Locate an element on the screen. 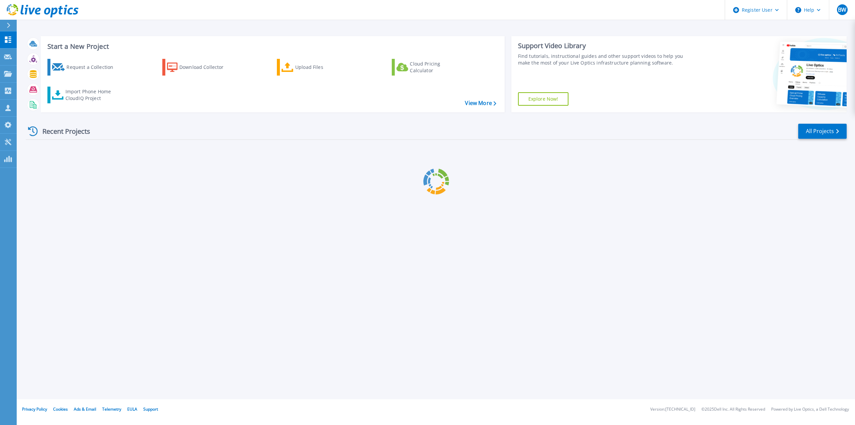  a: Privacy Policy is located at coordinates (34, 409).